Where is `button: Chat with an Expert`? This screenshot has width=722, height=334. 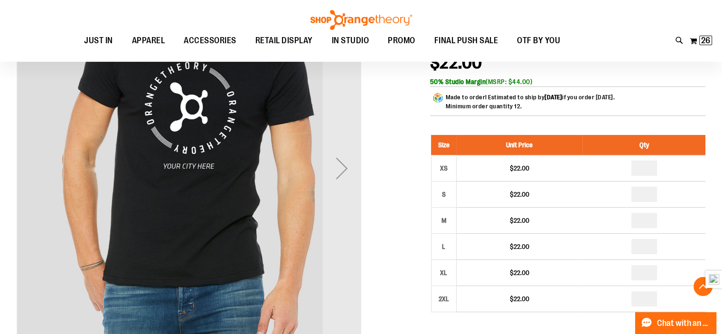 button: Chat with an Expert is located at coordinates (676, 323).